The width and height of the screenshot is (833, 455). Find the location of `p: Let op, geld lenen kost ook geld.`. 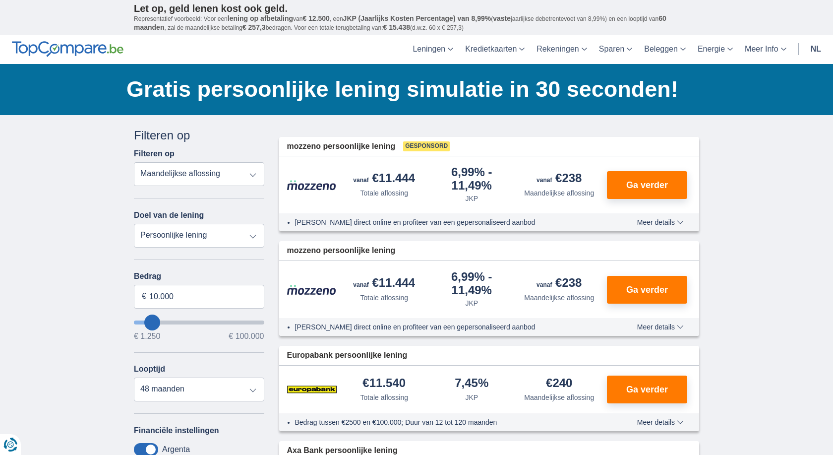

p: Let op, geld lenen kost ook geld. is located at coordinates (416, 8).